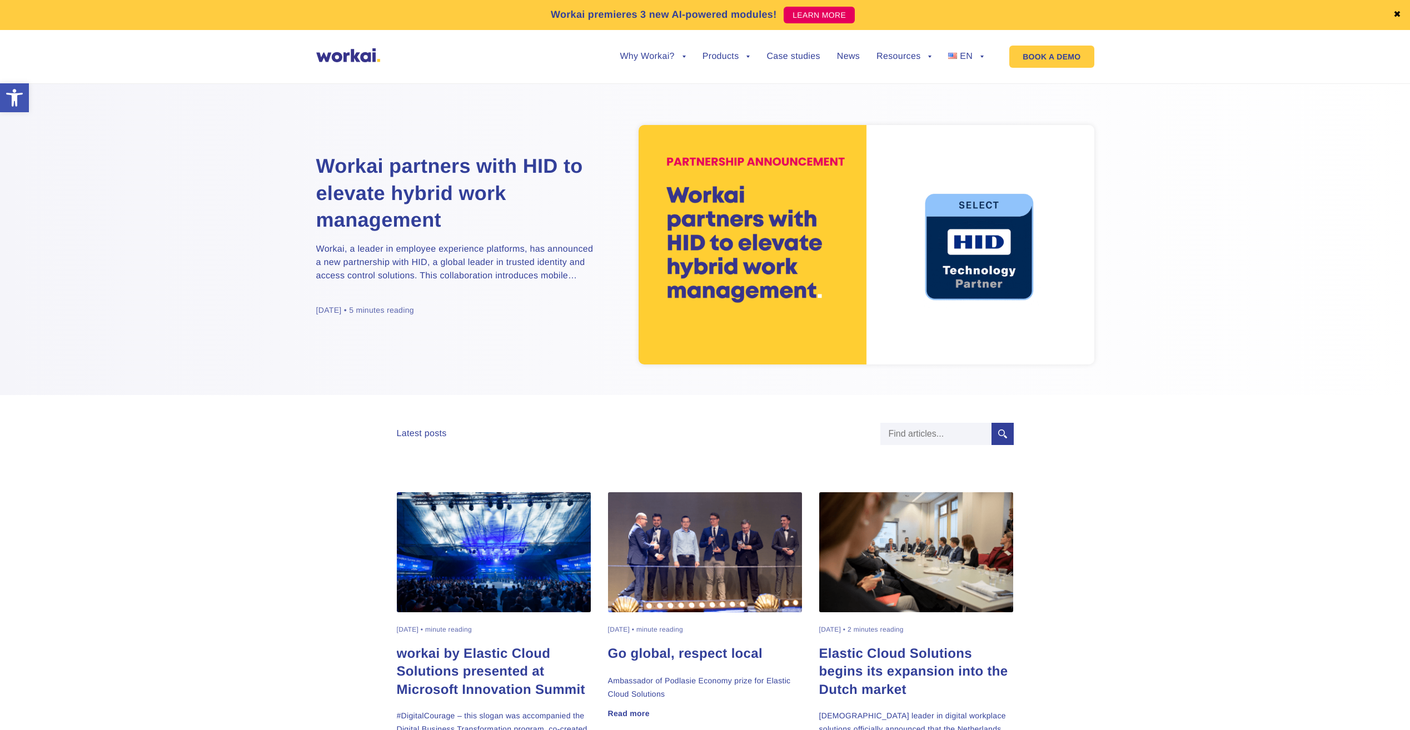 Image resolution: width=1410 pixels, height=730 pixels. What do you see at coordinates (819, 15) in the screenshot?
I see `a: LEARN MORE` at bounding box center [819, 15].